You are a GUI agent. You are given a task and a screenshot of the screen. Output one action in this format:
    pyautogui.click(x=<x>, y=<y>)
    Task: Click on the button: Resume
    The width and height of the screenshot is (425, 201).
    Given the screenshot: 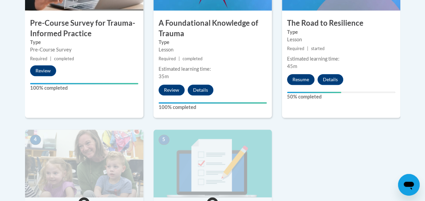 What is the action you would take?
    pyautogui.click(x=301, y=80)
    